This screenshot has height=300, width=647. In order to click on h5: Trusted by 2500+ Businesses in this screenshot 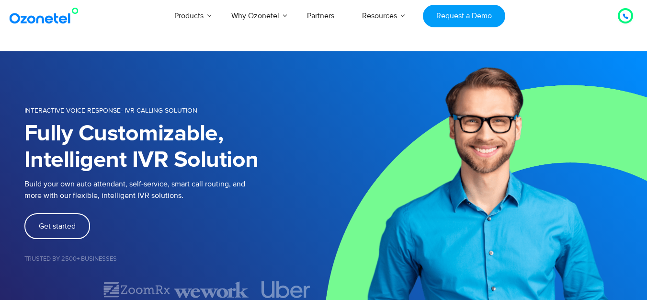, I will do `click(174, 258)`.